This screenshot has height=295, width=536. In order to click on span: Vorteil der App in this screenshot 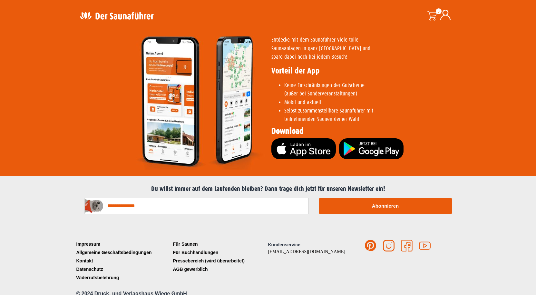, I will do `click(296, 71)`.